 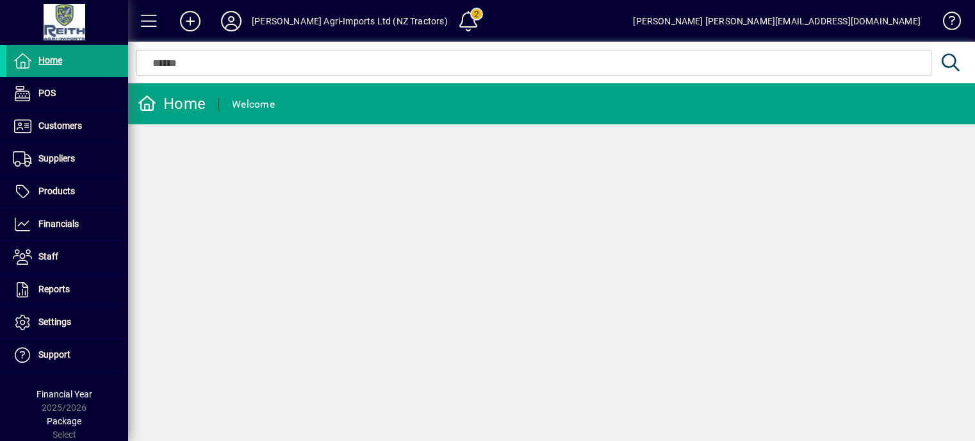 I want to click on a: Financials, so click(x=67, y=224).